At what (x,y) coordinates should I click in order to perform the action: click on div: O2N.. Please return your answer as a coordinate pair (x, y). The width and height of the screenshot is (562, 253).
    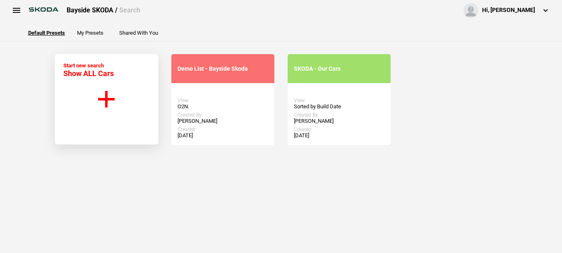
    Looking at the image, I should click on (223, 107).